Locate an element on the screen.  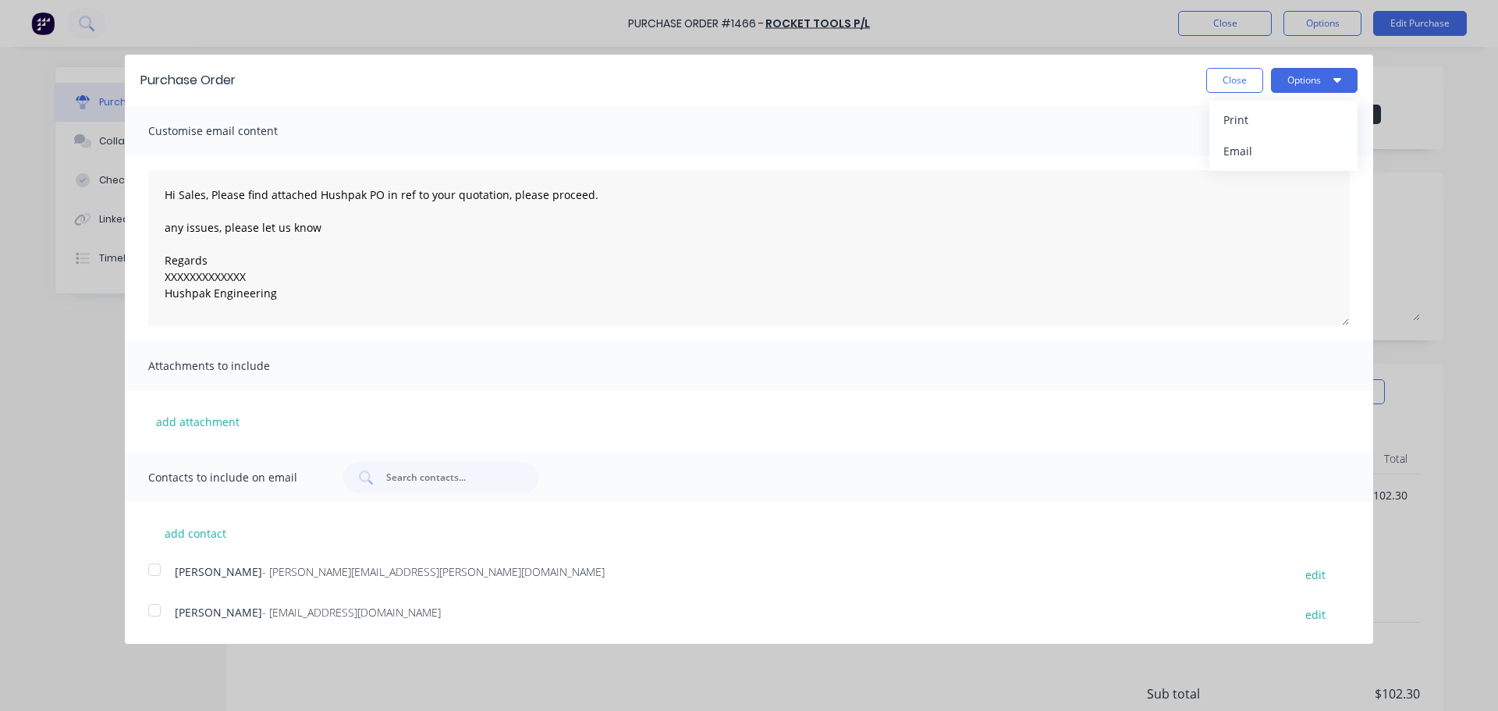
div: Print is located at coordinates (1283, 119).